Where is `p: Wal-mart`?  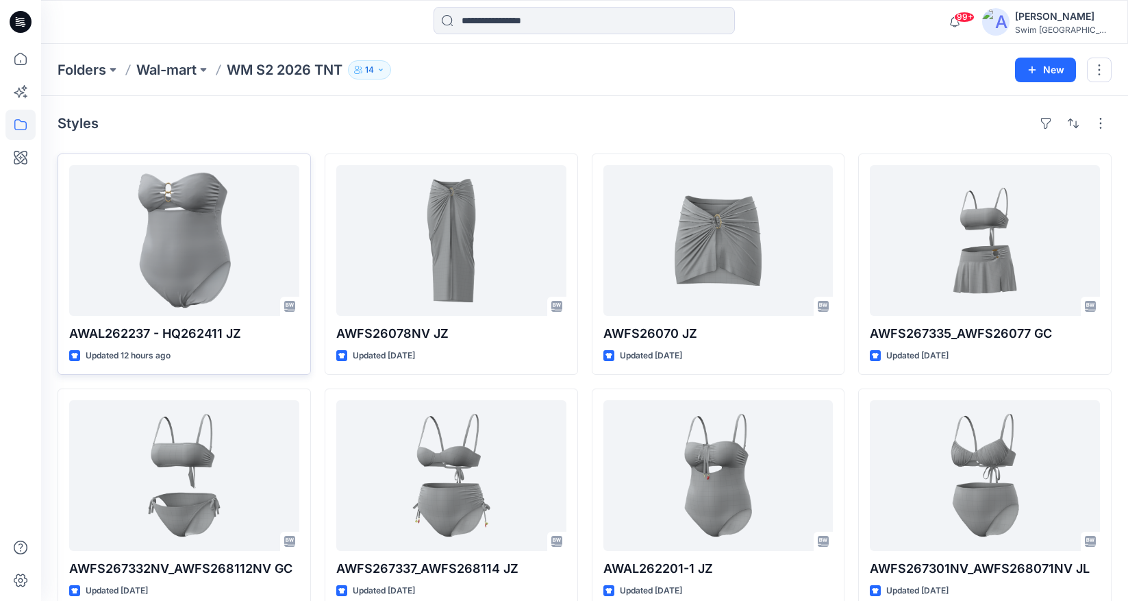 p: Wal-mart is located at coordinates (166, 70).